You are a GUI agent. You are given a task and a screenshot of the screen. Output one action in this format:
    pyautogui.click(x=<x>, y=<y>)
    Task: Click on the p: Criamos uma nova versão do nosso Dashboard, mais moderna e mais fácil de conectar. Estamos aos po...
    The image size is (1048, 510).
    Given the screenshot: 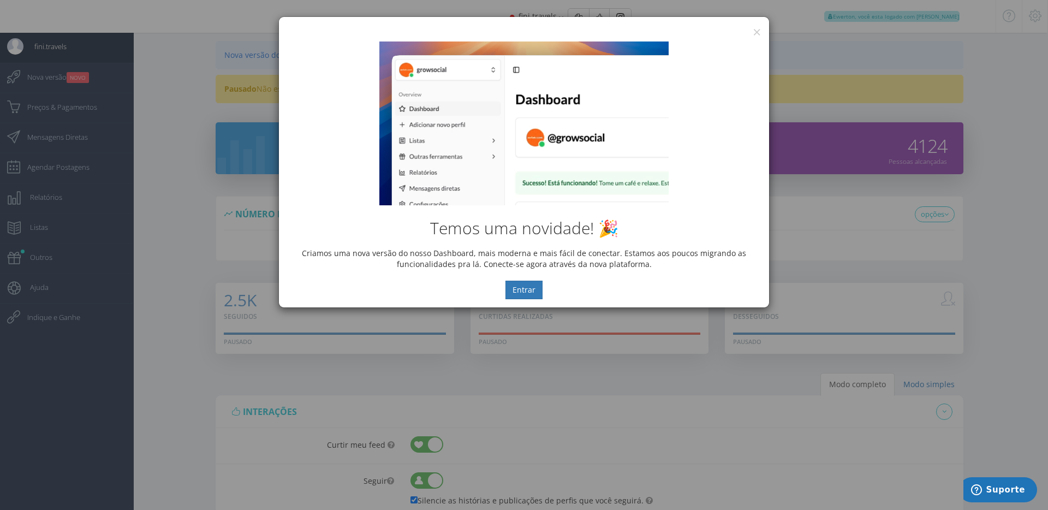 What is the action you would take?
    pyautogui.click(x=524, y=259)
    